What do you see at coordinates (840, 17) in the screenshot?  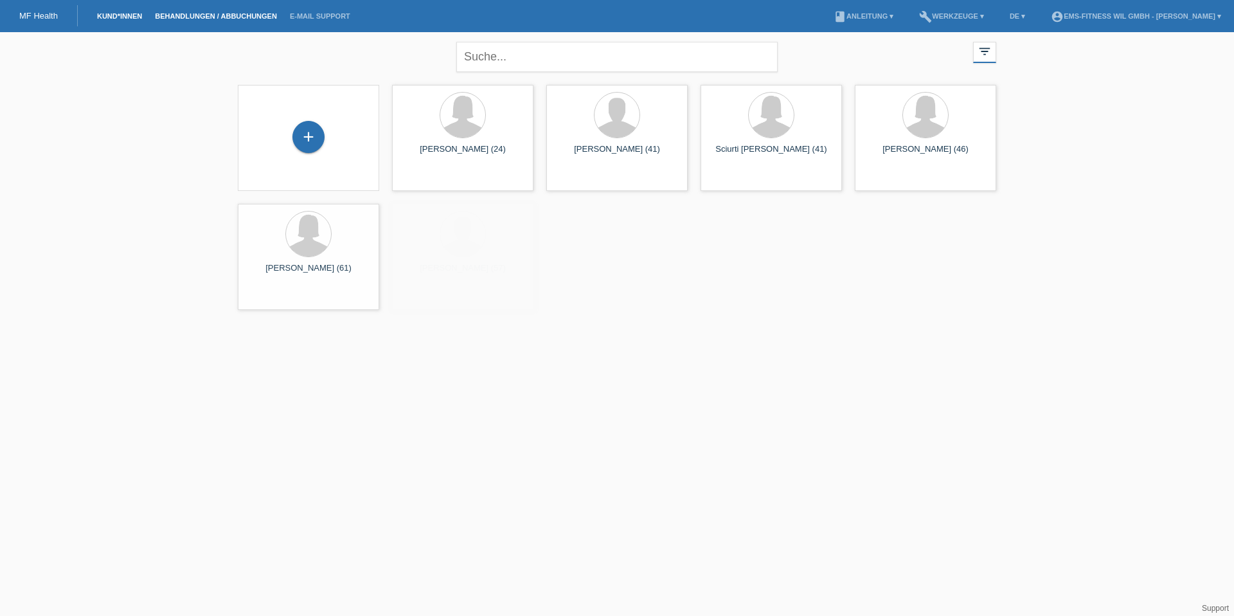 I see `i: book` at bounding box center [840, 17].